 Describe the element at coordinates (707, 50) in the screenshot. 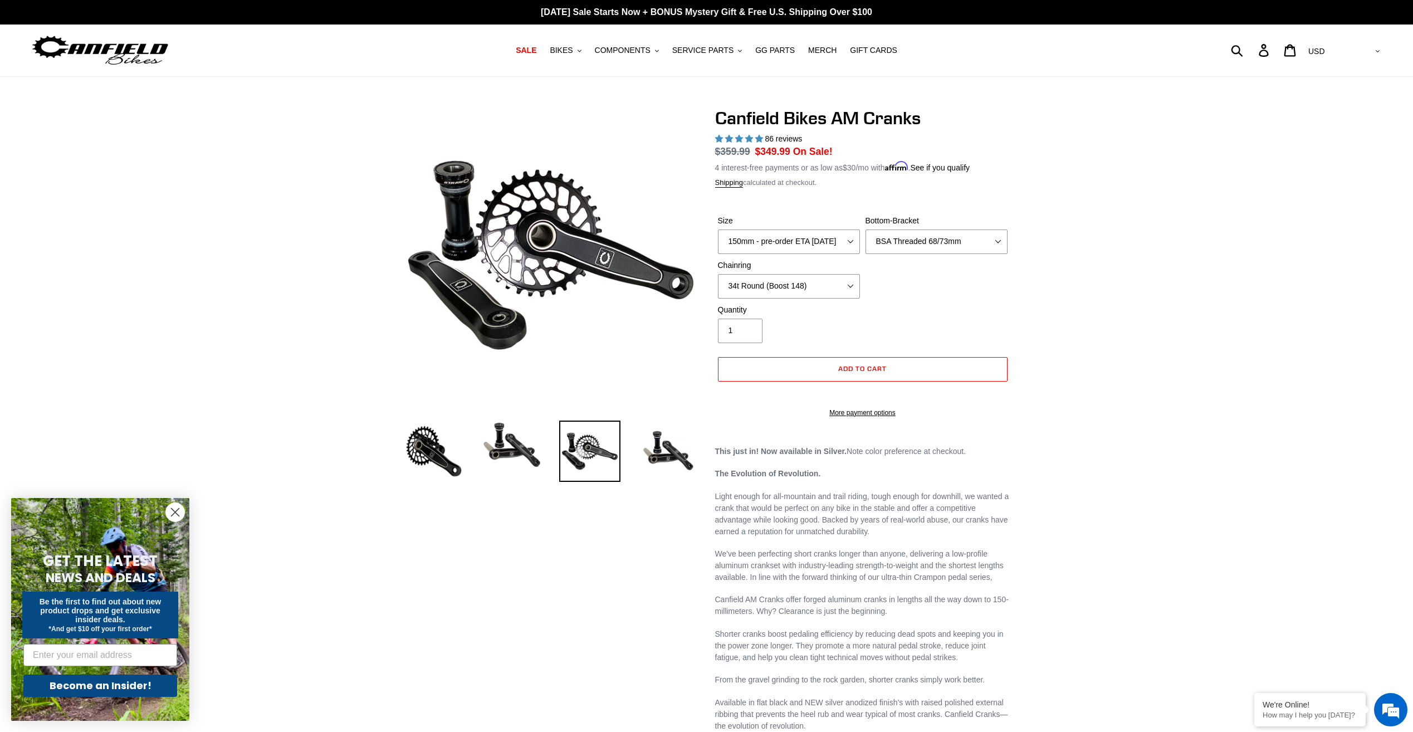

I see `button: SERVICE PARTS` at that location.